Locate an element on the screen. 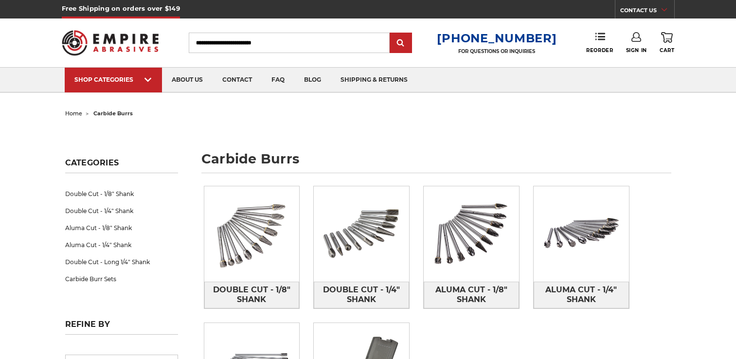 The image size is (736, 359). a: Double Cut - Long 1/4" Shank is located at coordinates (122, 262).